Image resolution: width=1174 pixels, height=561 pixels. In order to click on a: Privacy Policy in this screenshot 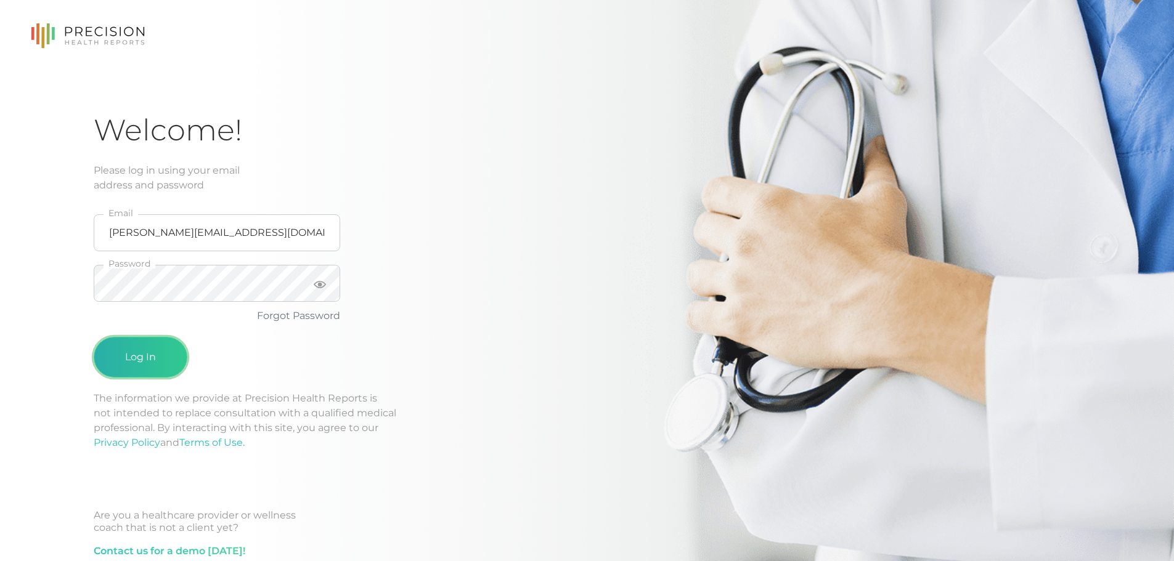, I will do `click(127, 442)`.